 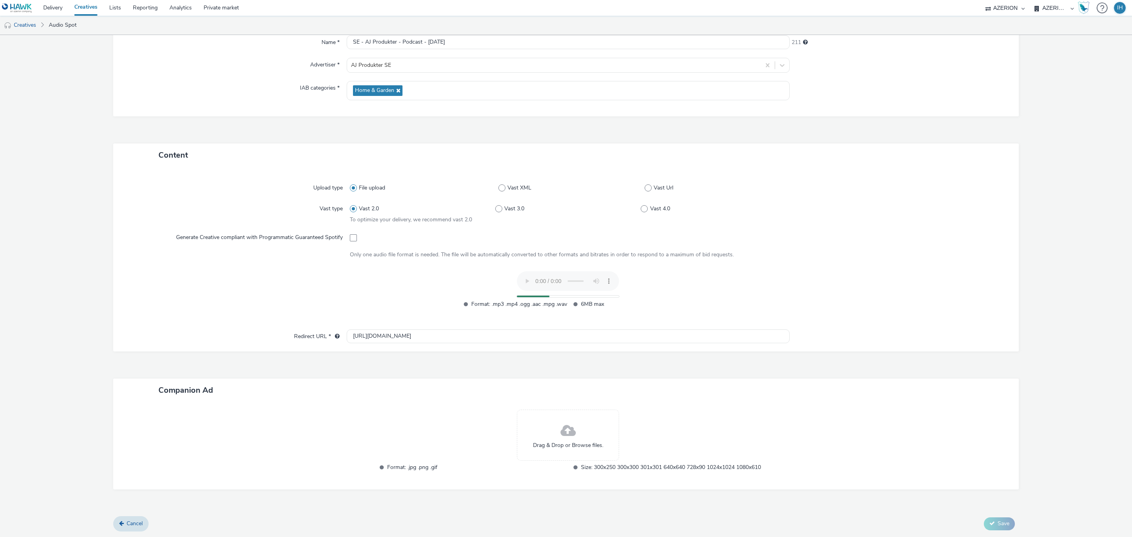 What do you see at coordinates (325, 63) in the screenshot?
I see `label: Advertiser *` at bounding box center [325, 63].